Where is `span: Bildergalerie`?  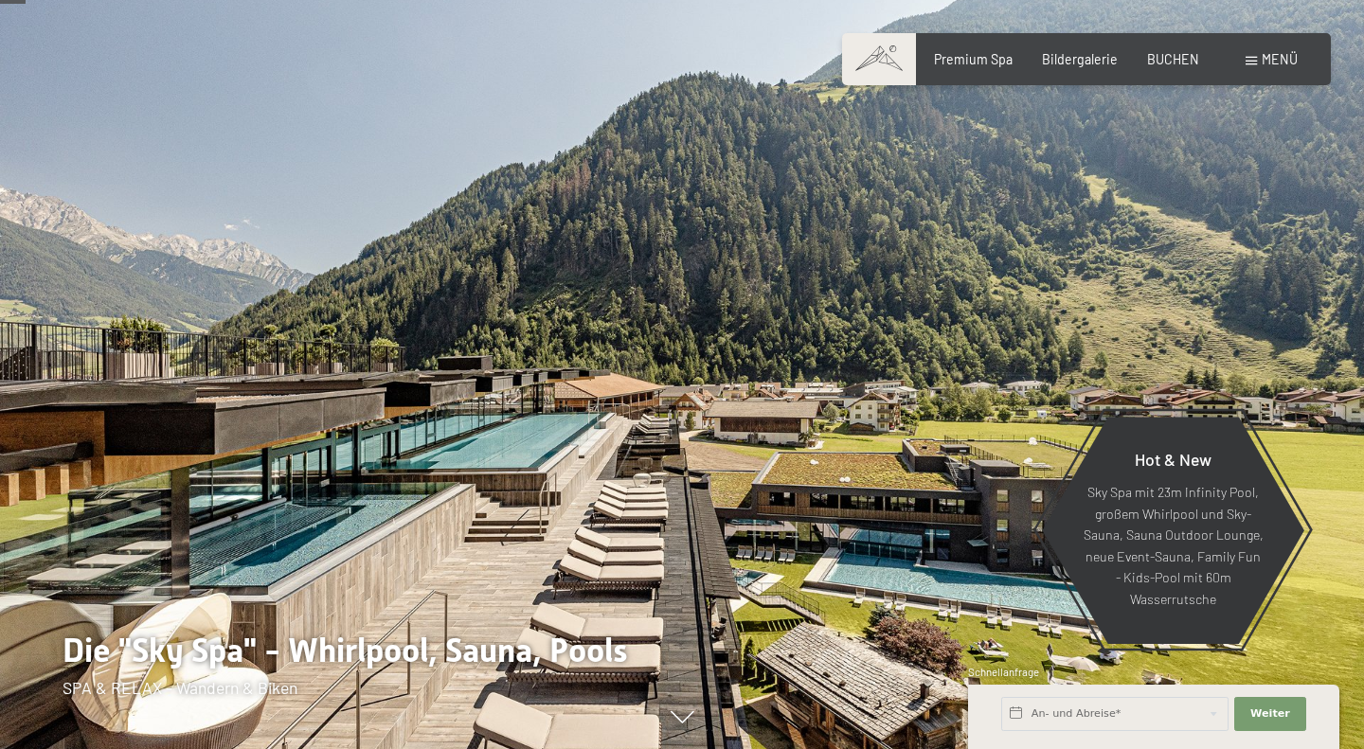 span: Bildergalerie is located at coordinates (1080, 59).